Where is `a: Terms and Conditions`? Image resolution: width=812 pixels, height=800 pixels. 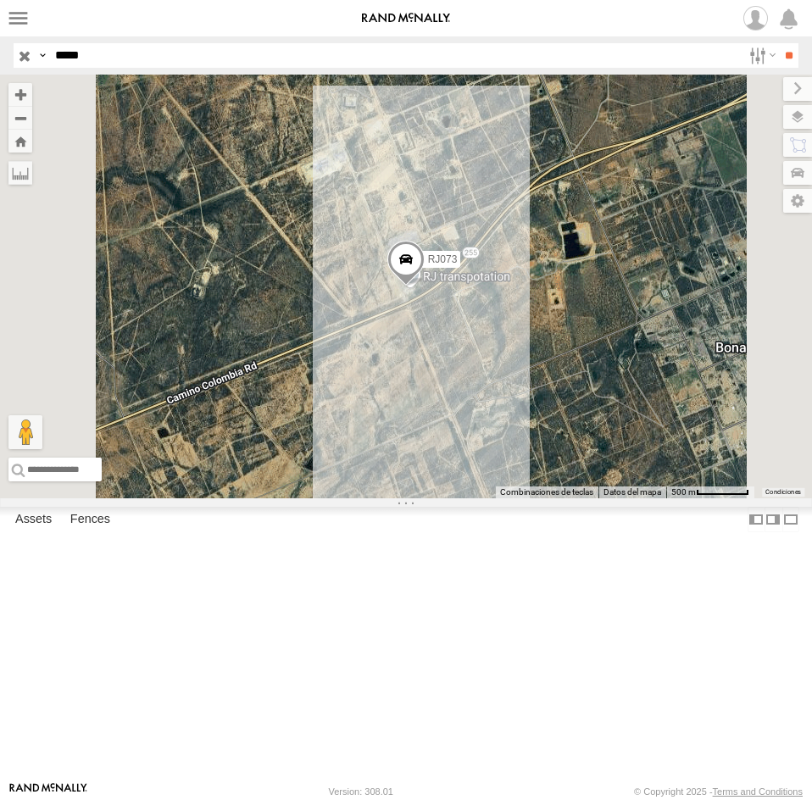
a: Terms and Conditions is located at coordinates (758, 791).